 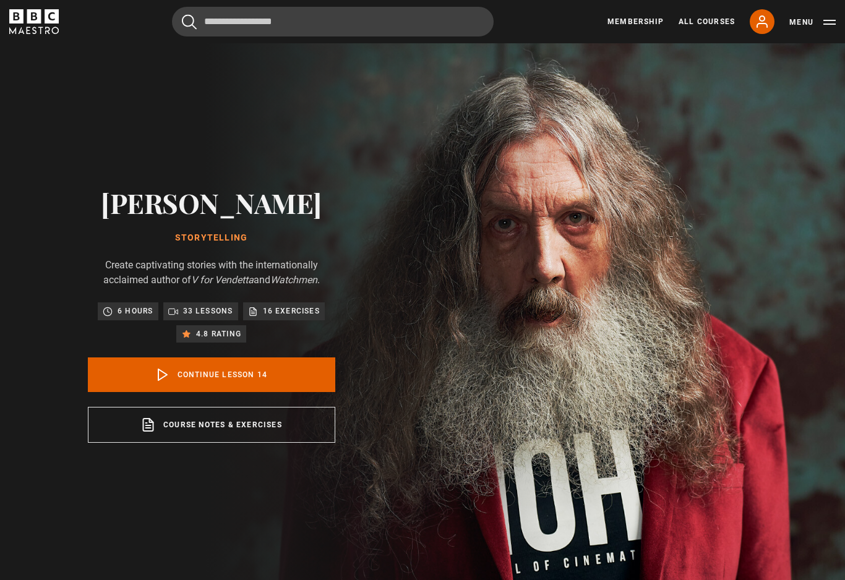 I want to click on p: 6 hours, so click(x=135, y=311).